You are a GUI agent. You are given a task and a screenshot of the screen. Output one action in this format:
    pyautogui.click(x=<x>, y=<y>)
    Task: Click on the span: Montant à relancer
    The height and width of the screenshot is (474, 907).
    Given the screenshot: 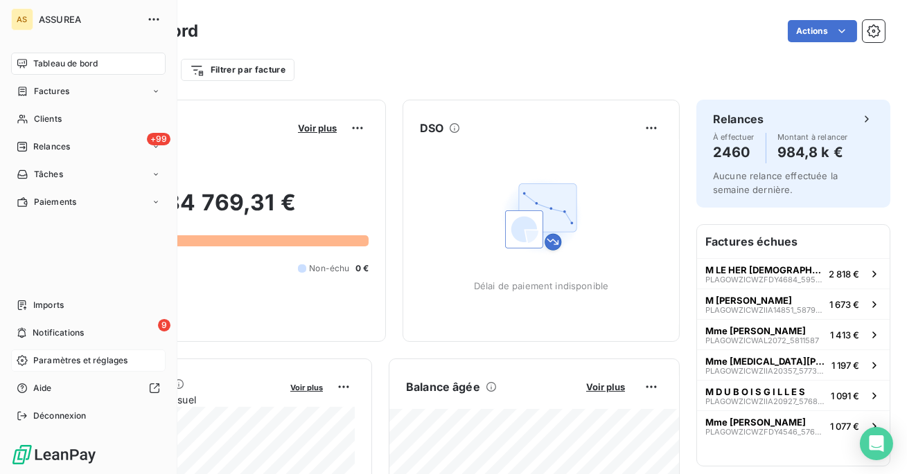 What is the action you would take?
    pyautogui.click(x=812, y=137)
    